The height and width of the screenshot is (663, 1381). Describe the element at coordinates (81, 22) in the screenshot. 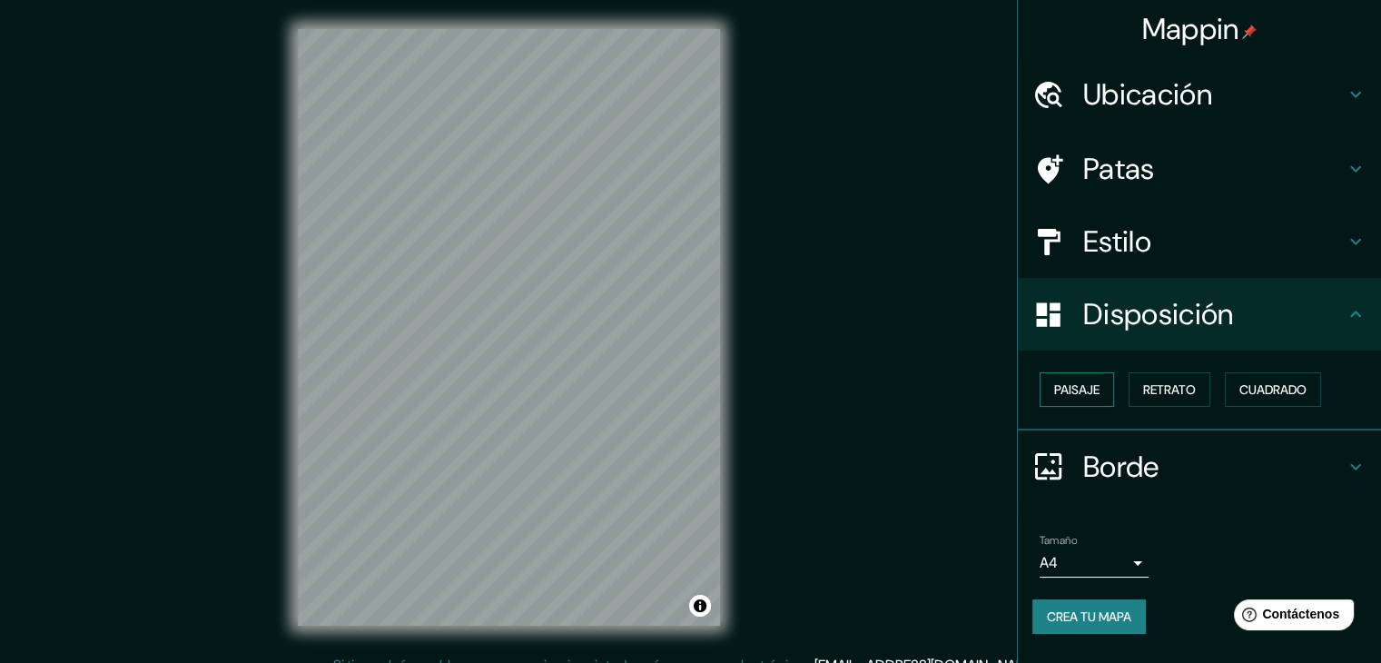

I see `font: Contáctenos` at that location.